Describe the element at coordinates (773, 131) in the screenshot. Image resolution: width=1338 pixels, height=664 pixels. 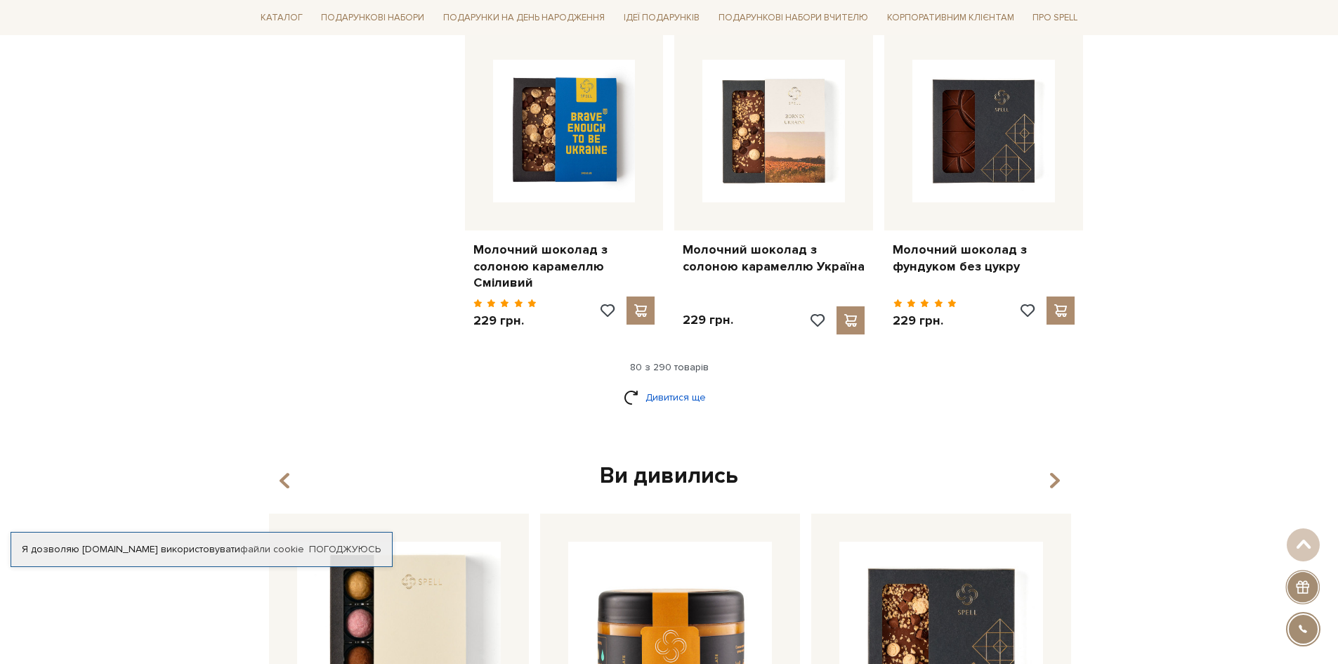
I see `img: Молочний шоколад з солоною карамеллю Україна` at that location.